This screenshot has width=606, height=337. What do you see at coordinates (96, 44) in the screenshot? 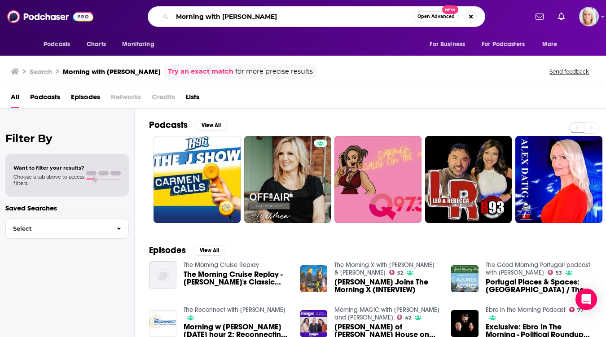
I see `a: Charts` at bounding box center [96, 44].